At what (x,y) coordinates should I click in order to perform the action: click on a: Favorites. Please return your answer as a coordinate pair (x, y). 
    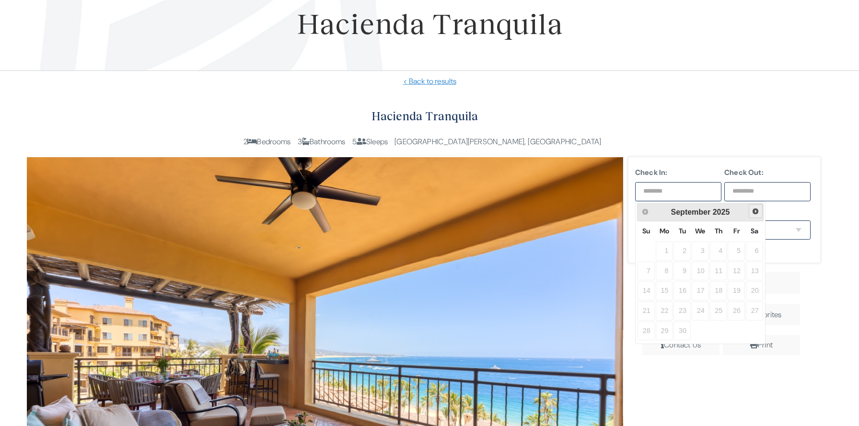
    Looking at the image, I should click on (766, 314).